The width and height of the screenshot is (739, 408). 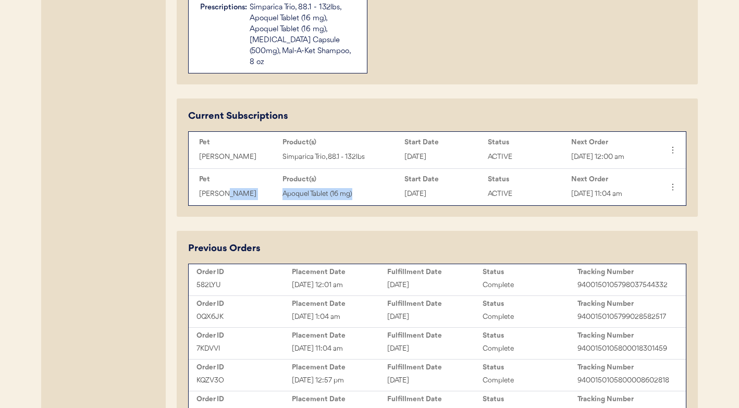 I want to click on div: 9400150105799028582517, so click(x=625, y=317).